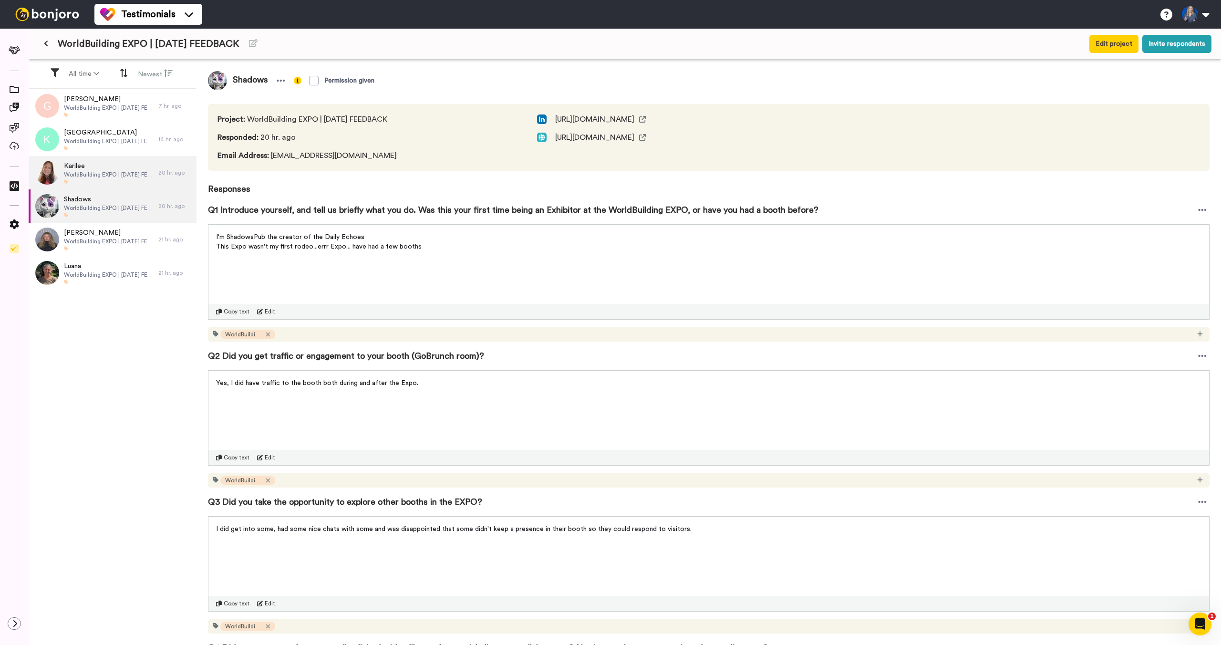 This screenshot has height=645, width=1221. What do you see at coordinates (345, 502) in the screenshot?
I see `span: Q3 Did you take the opportunity to explore other booths in the EXPO?` at bounding box center [345, 502].